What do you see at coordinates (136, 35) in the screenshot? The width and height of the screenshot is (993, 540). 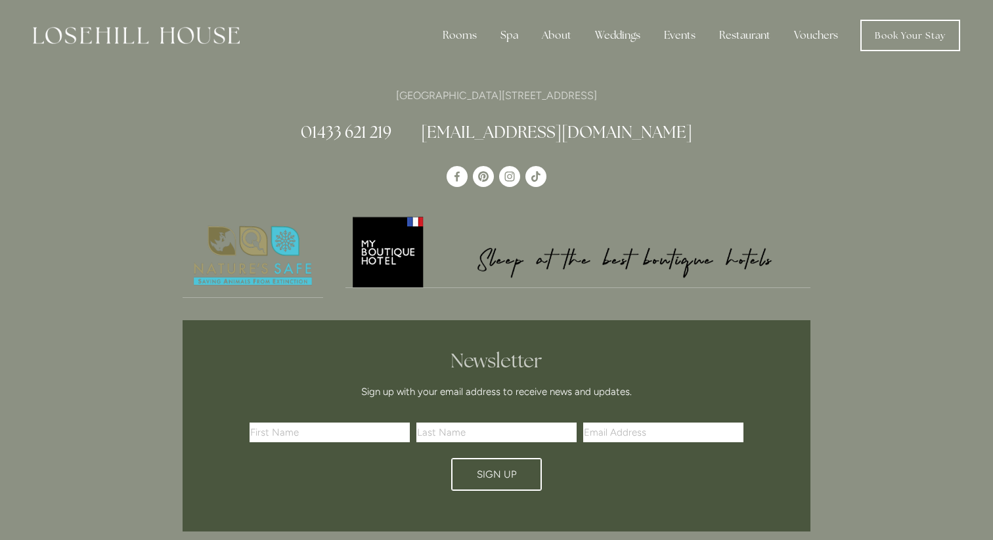 I see `img: Losehill House` at bounding box center [136, 35].